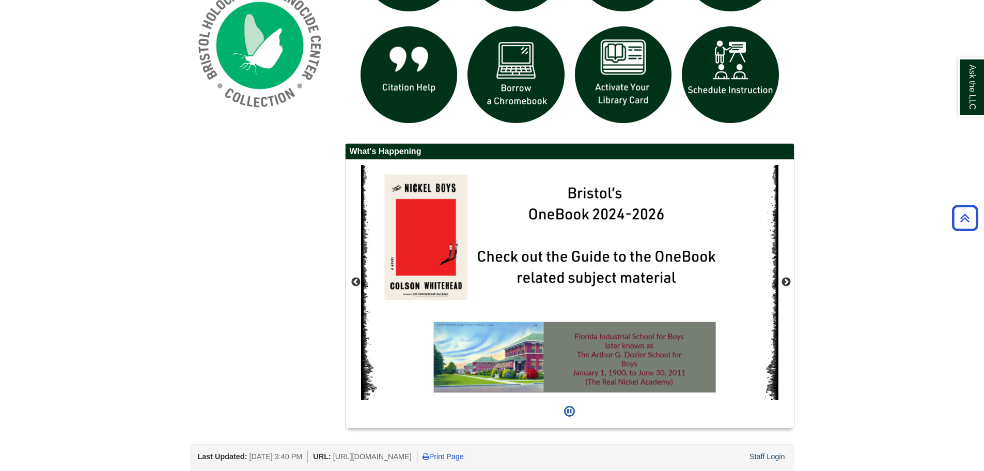 The image size is (984, 471). Describe the element at coordinates (570, 282) in the screenshot. I see `img: The Nickel Boys OneBook` at that location.